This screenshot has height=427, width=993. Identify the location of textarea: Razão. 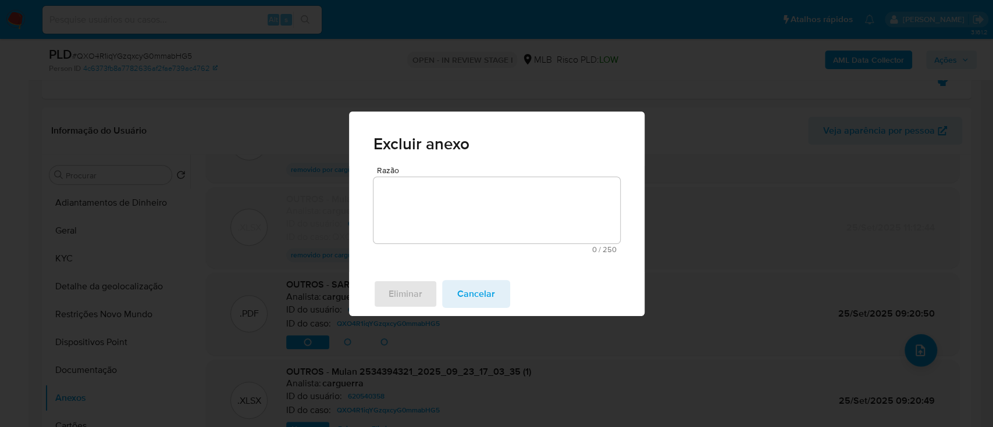
(497, 211).